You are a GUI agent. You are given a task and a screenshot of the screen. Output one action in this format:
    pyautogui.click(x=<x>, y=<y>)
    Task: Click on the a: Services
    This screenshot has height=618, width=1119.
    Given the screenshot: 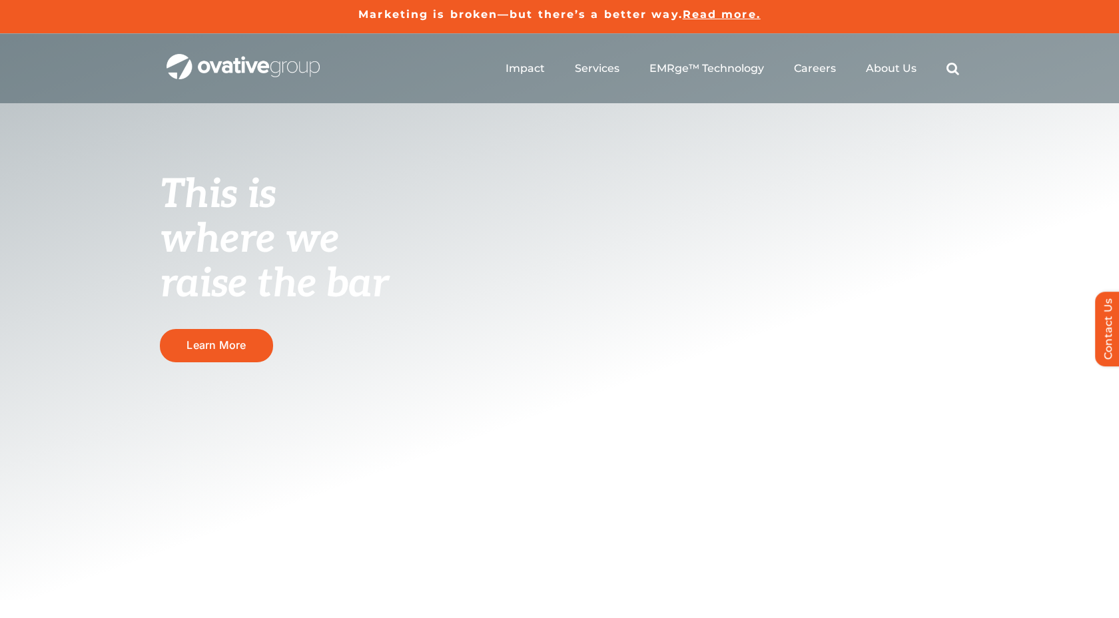 What is the action you would take?
    pyautogui.click(x=597, y=69)
    